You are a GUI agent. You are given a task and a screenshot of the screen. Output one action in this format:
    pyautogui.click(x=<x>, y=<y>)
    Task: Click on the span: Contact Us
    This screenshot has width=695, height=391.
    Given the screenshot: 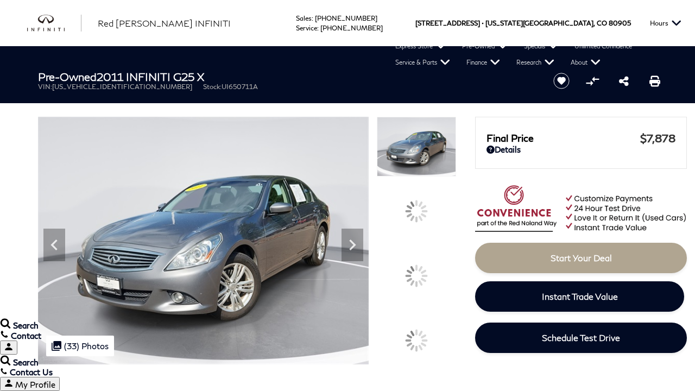 What is the action you would take?
    pyautogui.click(x=31, y=372)
    